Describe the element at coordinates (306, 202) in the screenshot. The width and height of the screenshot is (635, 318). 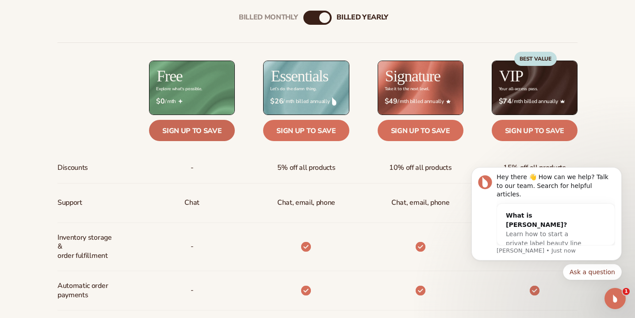
I see `p: Chat, email, phone` at that location.